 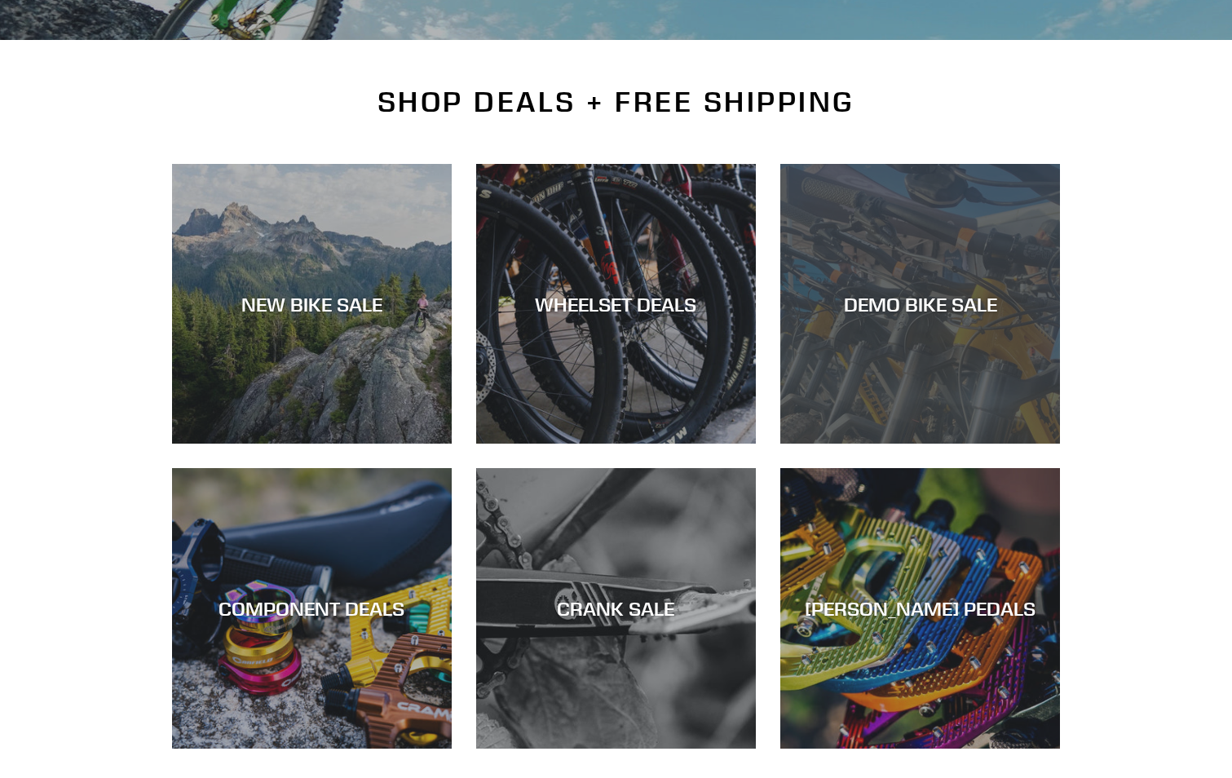 What do you see at coordinates (311, 607) in the screenshot?
I see `a: COMPONENT DEALS` at bounding box center [311, 607].